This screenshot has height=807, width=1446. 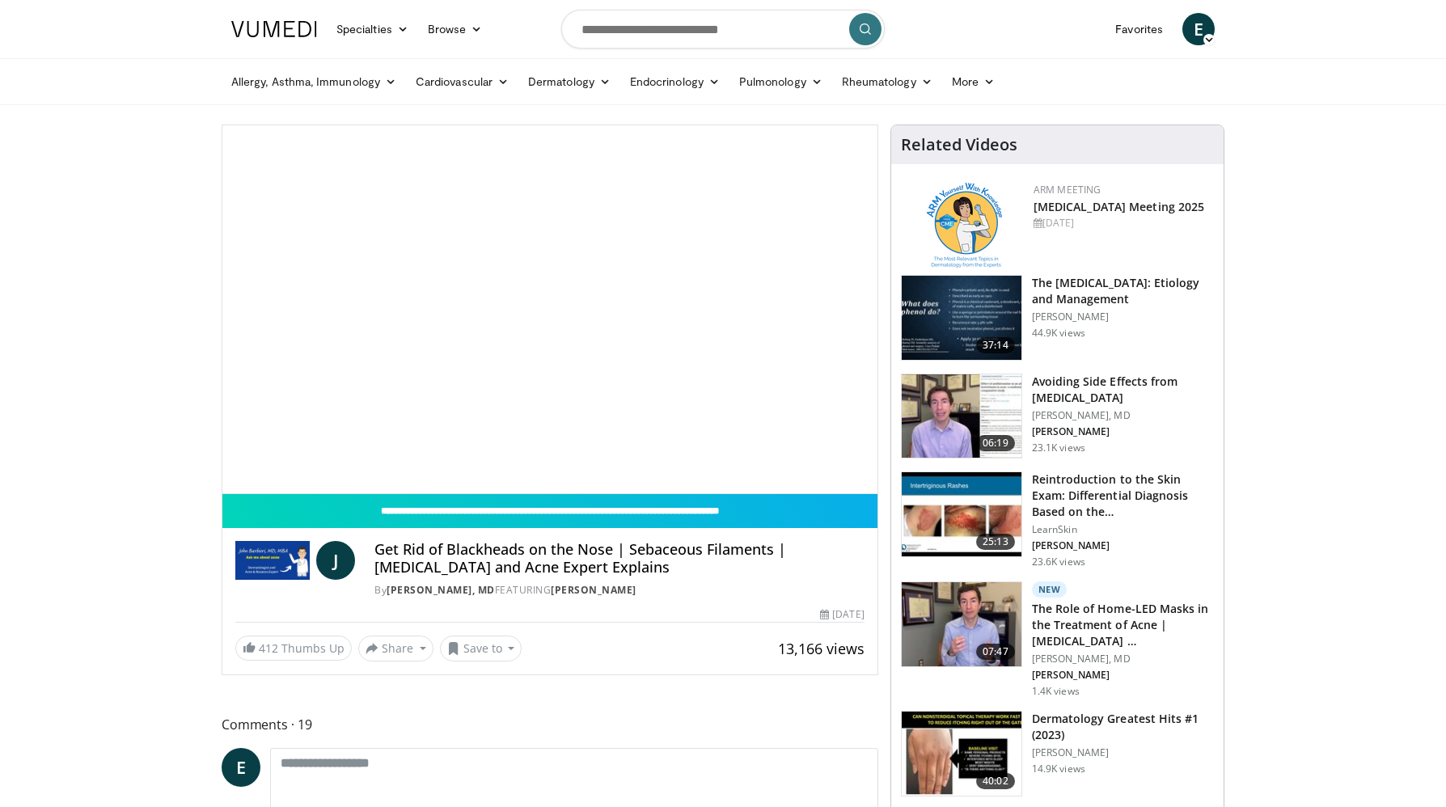 I want to click on button: Share, so click(x=395, y=648).